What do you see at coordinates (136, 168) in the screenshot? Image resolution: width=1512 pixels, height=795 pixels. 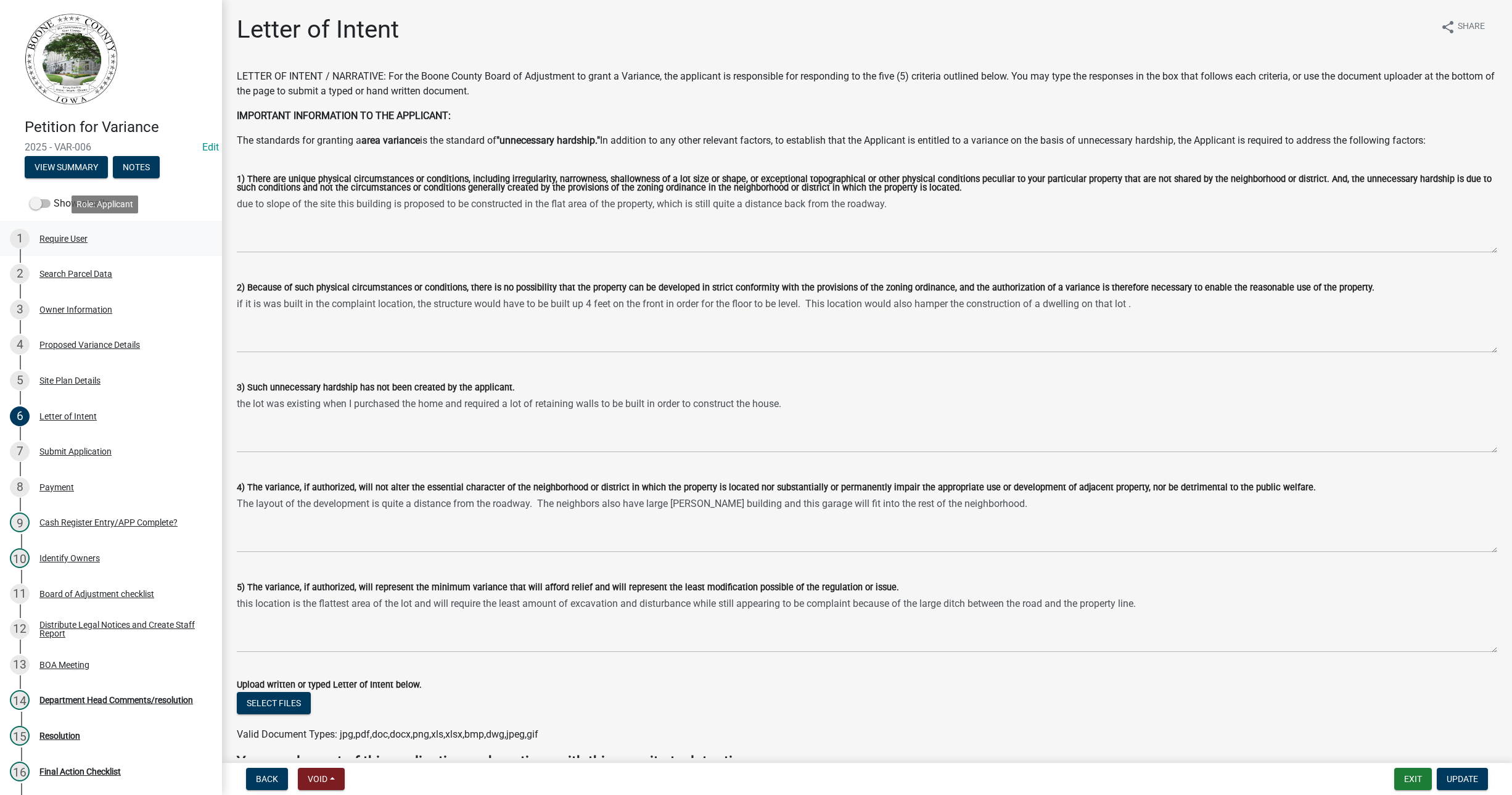 I see `wm-modal-confirm: Notes` at bounding box center [136, 168].